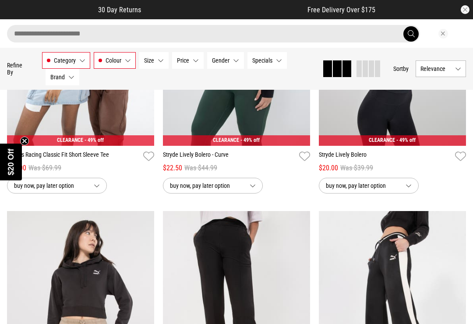 This screenshot has width=473, height=324. Describe the element at coordinates (225, 60) in the screenshot. I see `button: Gender` at that location.